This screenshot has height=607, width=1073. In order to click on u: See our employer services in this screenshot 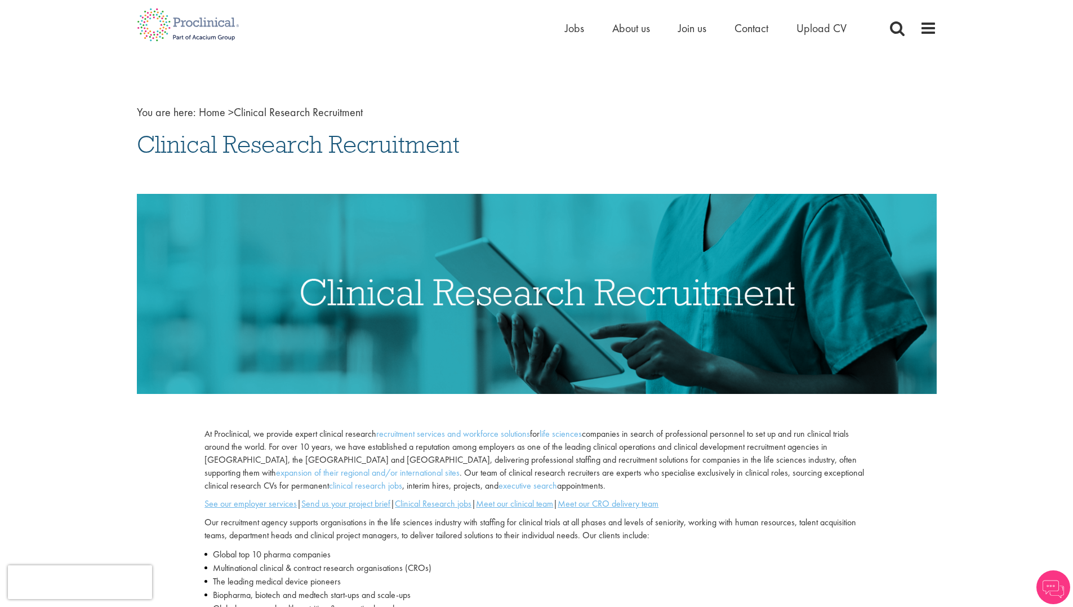, I will do `click(251, 503)`.